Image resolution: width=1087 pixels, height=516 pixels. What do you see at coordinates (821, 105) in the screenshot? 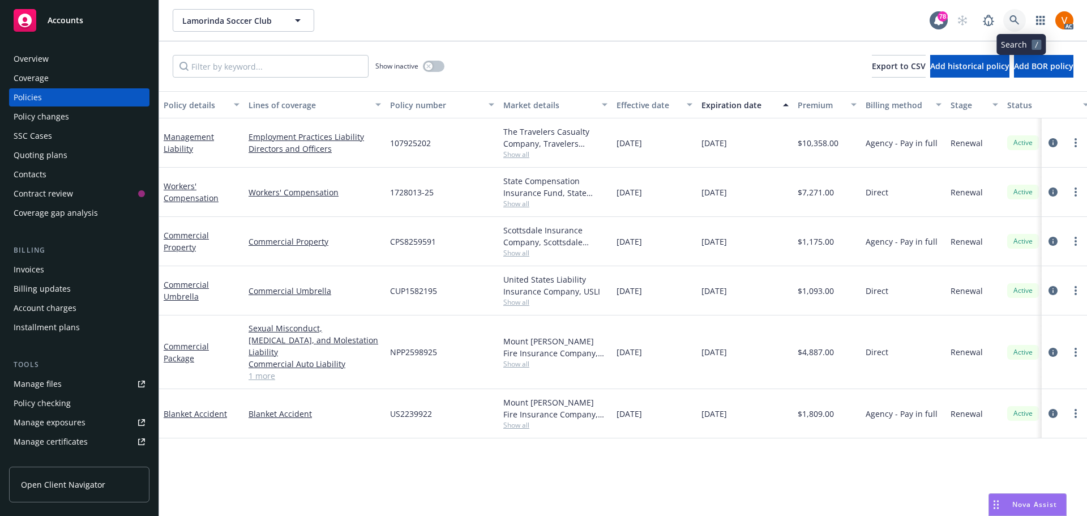
I see `div: Premium` at bounding box center [821, 105].